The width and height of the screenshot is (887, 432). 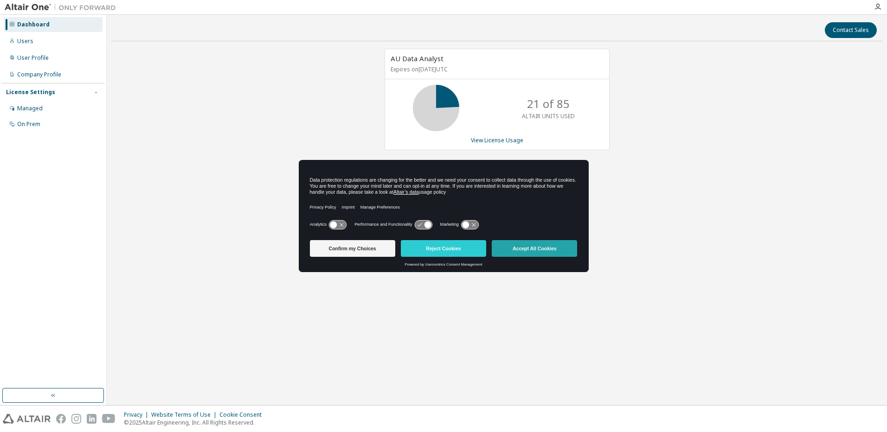 What do you see at coordinates (109, 419) in the screenshot?
I see `img: youtube.svg` at bounding box center [109, 419].